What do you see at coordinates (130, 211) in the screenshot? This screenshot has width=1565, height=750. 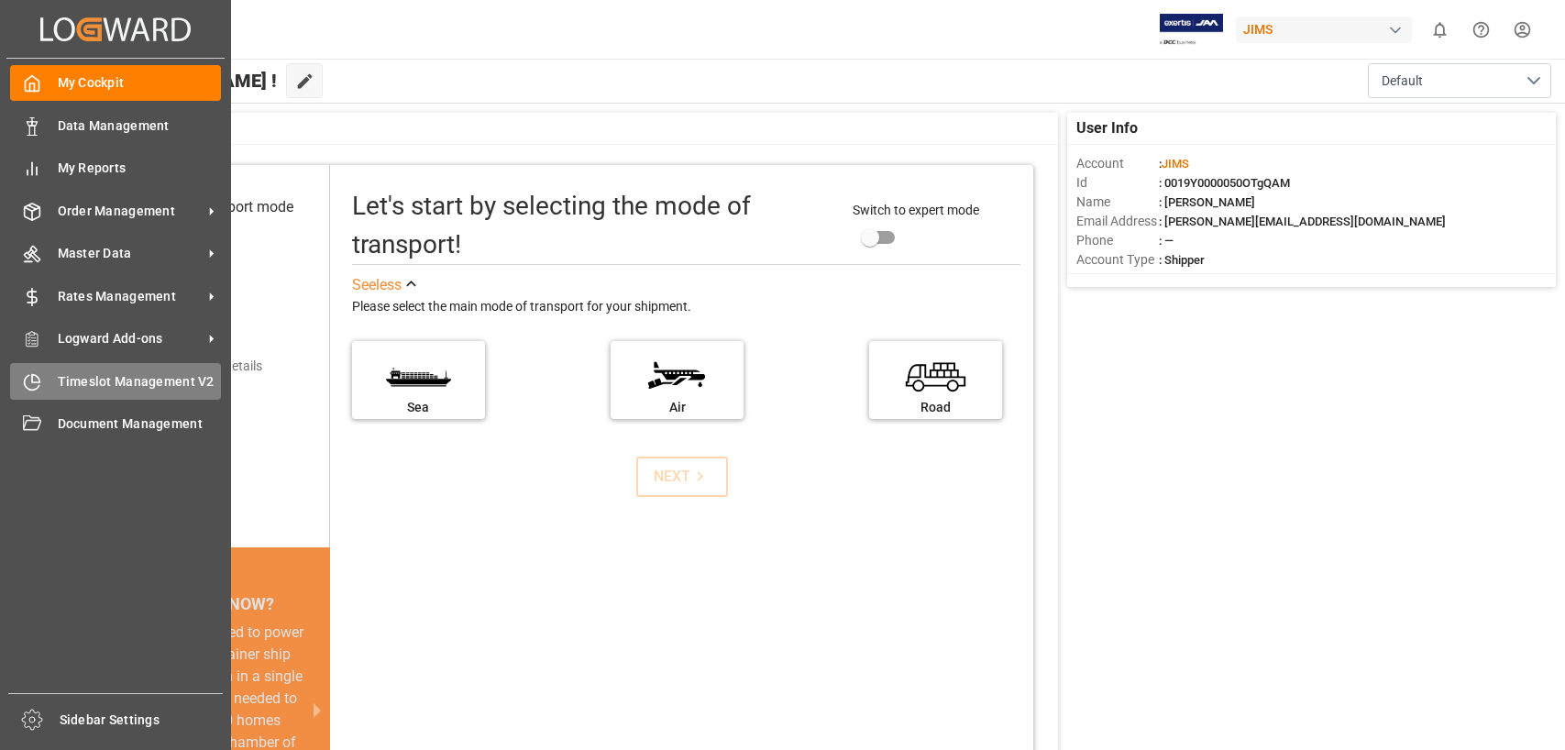 I see `span: Order Management` at bounding box center [130, 211].